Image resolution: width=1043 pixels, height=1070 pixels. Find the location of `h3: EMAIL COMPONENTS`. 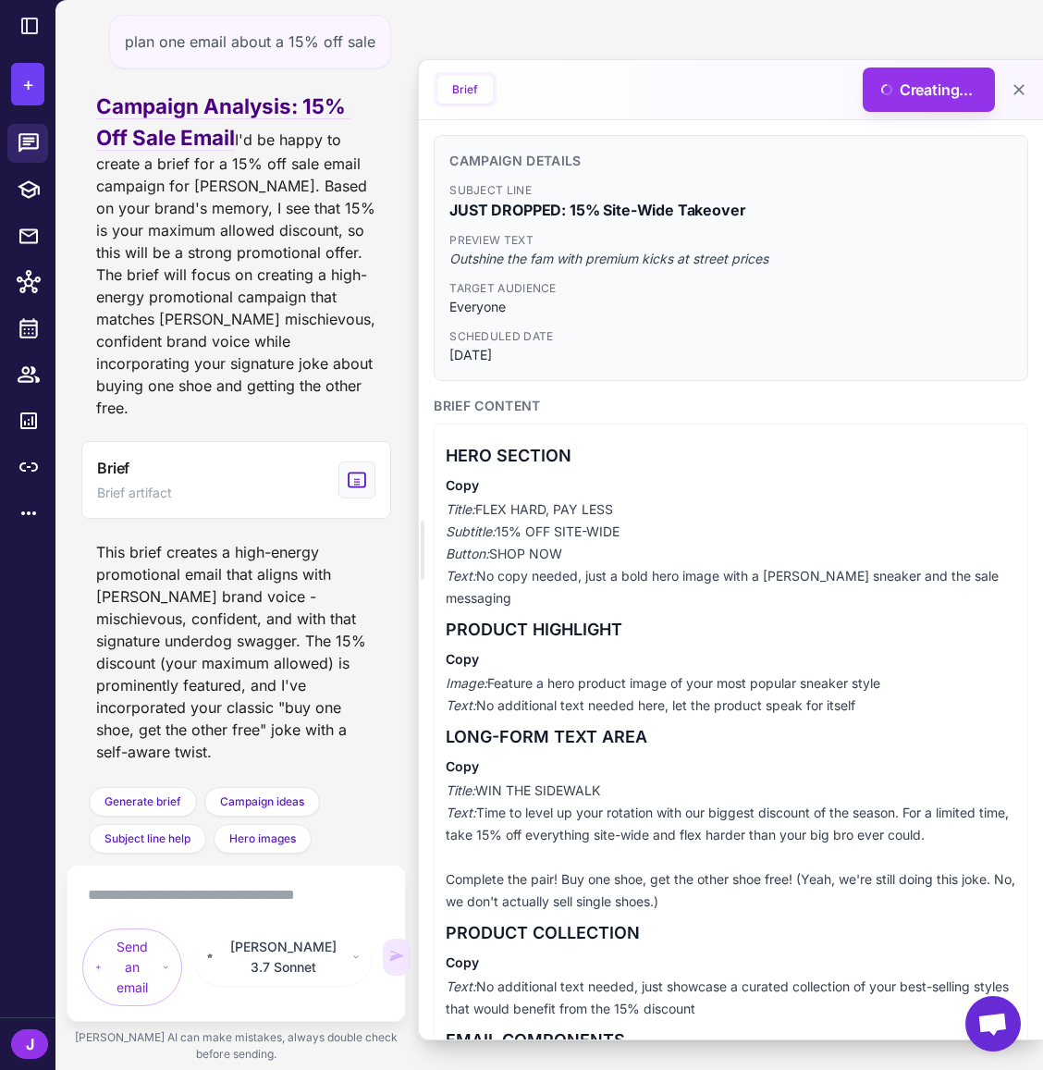

h3: EMAIL COMPONENTS is located at coordinates (730, 1040).